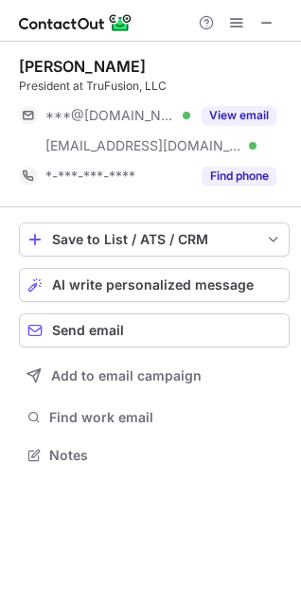 The width and height of the screenshot is (301, 604). What do you see at coordinates (154, 376) in the screenshot?
I see `button: Add to email campaign` at bounding box center [154, 376].